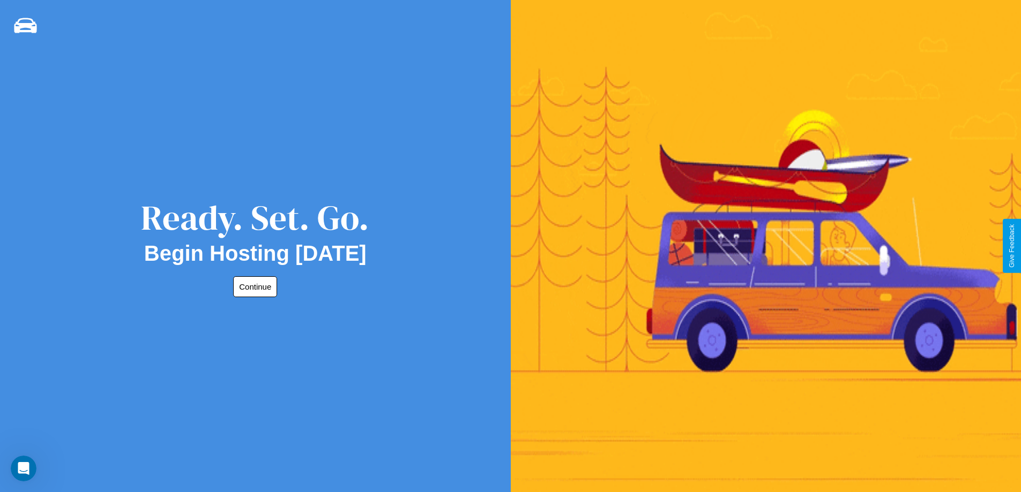 This screenshot has width=1021, height=492. What do you see at coordinates (1012, 246) in the screenshot?
I see `div: Give Feedback` at bounding box center [1012, 246].